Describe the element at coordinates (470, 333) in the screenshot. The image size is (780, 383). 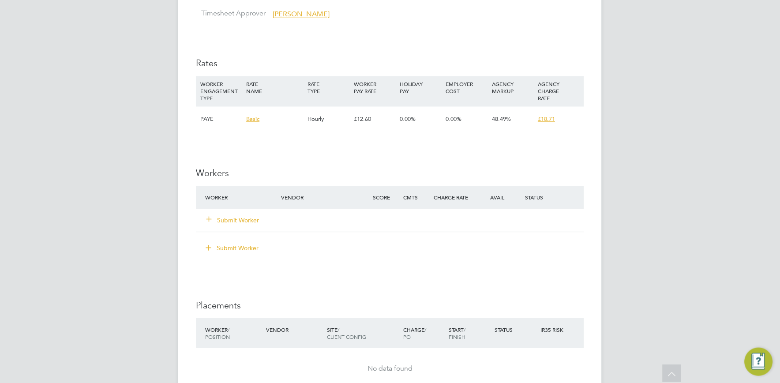
I see `div: Start` at that location.